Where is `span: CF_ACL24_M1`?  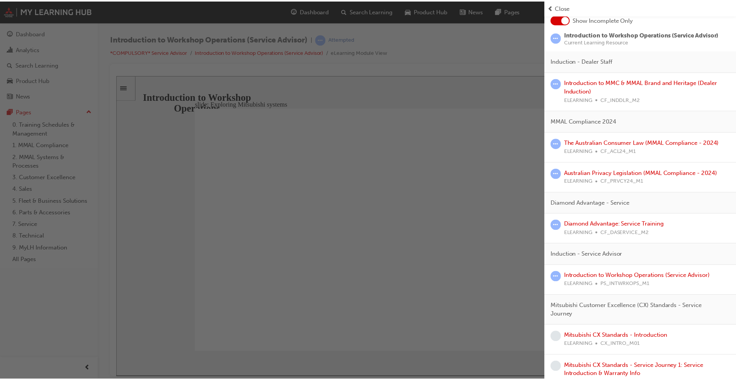
span: CF_ACL24_M1 is located at coordinates (622, 151).